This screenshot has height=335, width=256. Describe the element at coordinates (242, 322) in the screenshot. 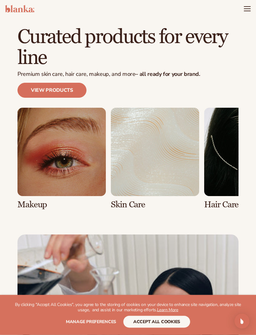

I see `div: Open Intercom Messenger` at that location.